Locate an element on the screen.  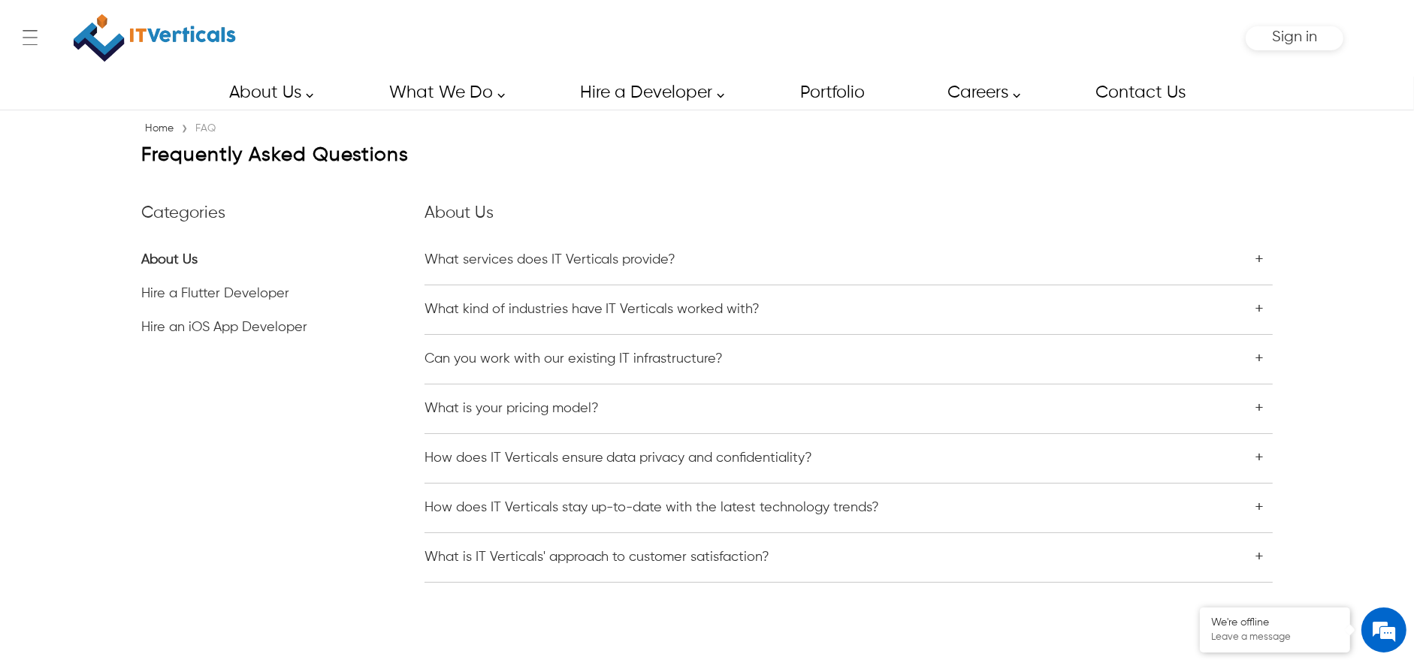
li: Hire a Flutter Developer is located at coordinates (282, 286).